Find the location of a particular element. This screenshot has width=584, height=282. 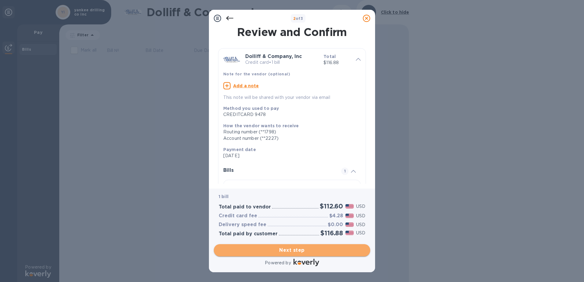

h1: Review and Confirm is located at coordinates (292, 32).